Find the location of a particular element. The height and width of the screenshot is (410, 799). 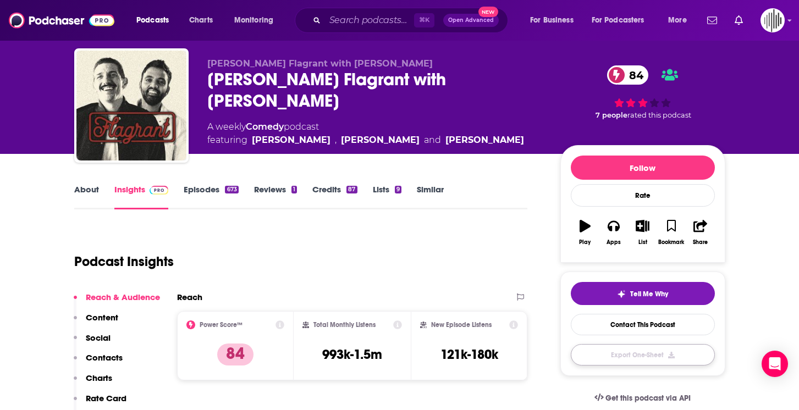

div: 1 is located at coordinates (294, 190).